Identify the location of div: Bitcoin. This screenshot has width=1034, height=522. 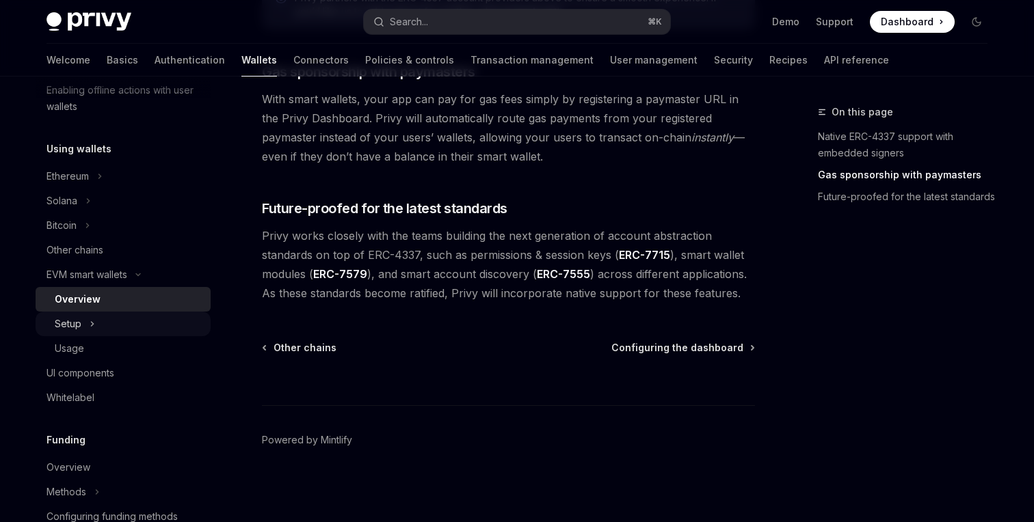
(62, 226).